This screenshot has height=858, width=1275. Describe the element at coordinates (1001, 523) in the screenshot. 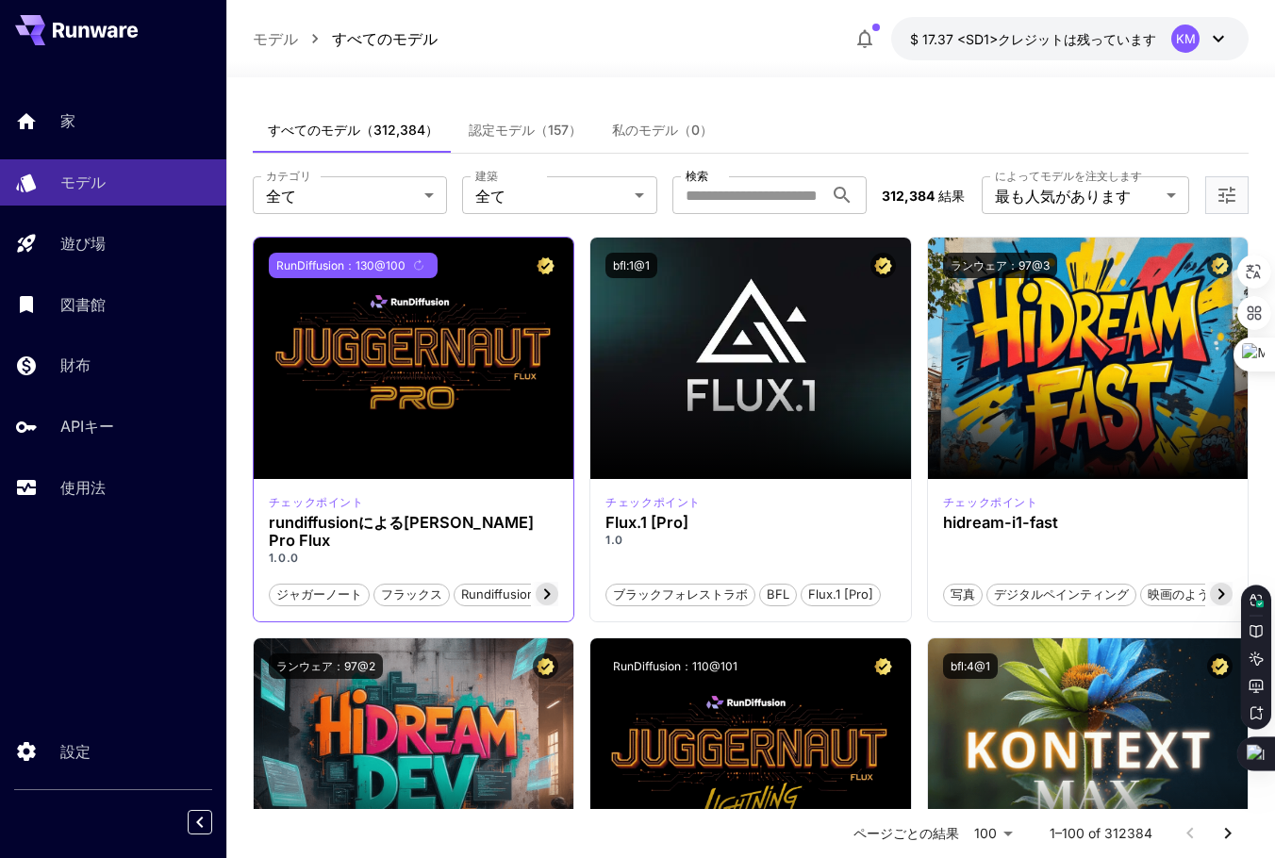

I see `sider-trans-text: hidream-i1-fast` at that location.